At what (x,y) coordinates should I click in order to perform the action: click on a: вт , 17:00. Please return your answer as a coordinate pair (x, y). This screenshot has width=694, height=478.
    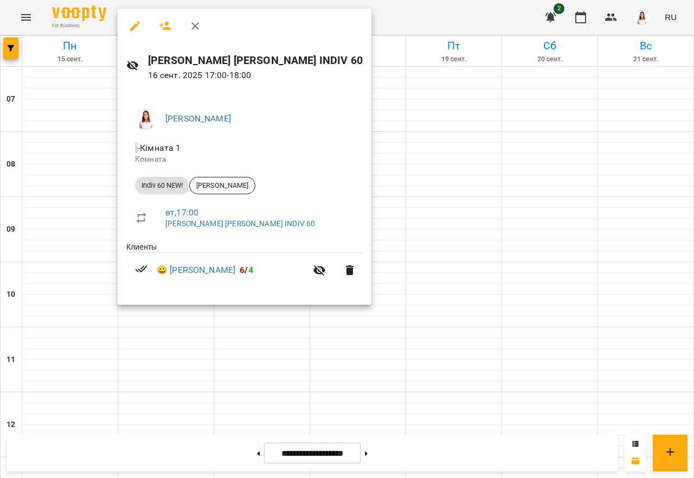
    Looking at the image, I should click on (182, 212).